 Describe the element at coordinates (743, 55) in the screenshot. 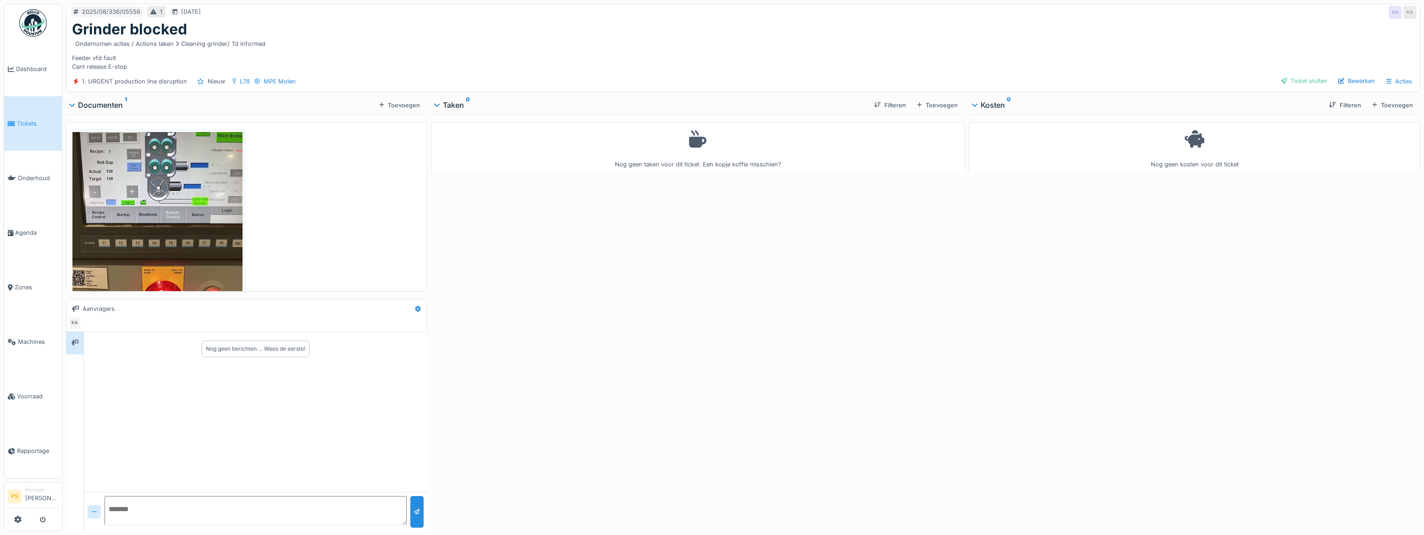

I see `div: Feeder vfd fault Cant release E-stop` at that location.